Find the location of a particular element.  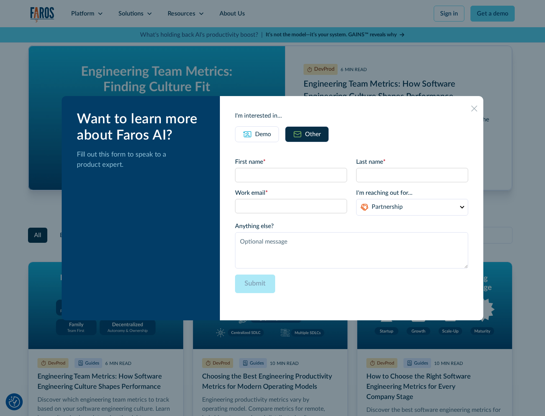

input: Submit is located at coordinates (255, 284).